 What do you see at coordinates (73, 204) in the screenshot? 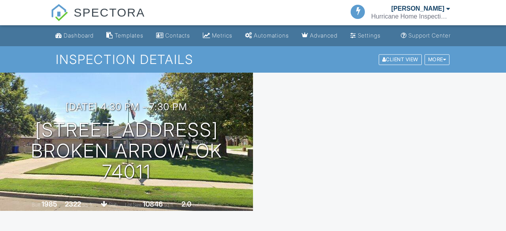
I see `div: 2322` at bounding box center [73, 204].